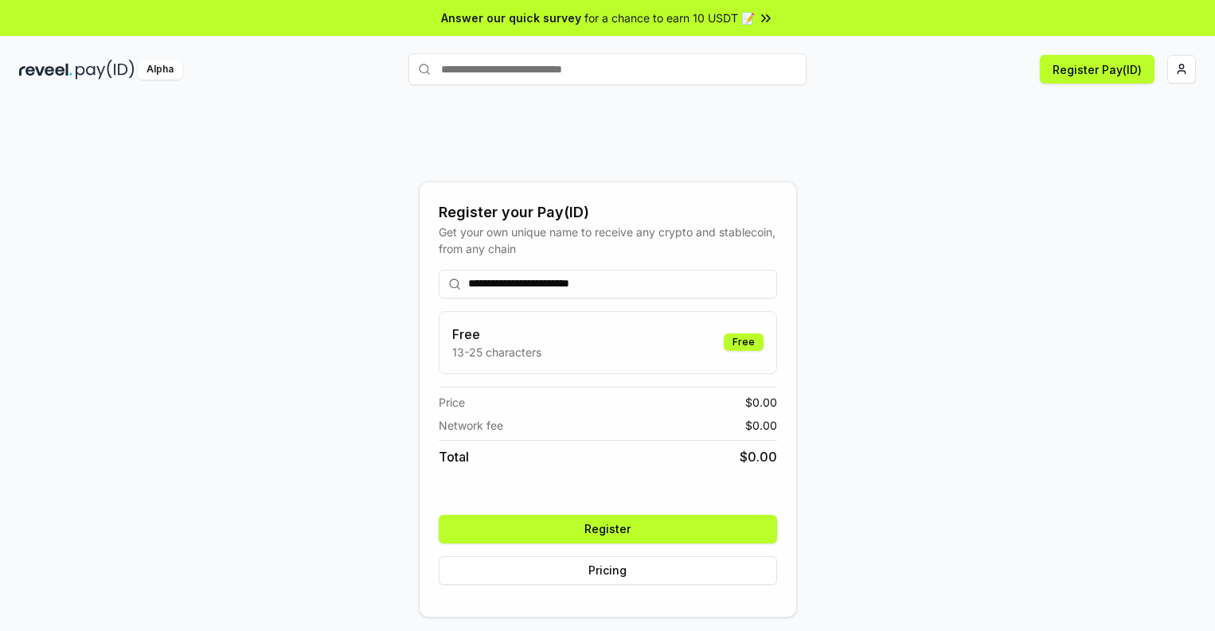 Image resolution: width=1215 pixels, height=631 pixels. Describe the element at coordinates (607, 213) in the screenshot. I see `div: Register your Pay(ID)` at that location.